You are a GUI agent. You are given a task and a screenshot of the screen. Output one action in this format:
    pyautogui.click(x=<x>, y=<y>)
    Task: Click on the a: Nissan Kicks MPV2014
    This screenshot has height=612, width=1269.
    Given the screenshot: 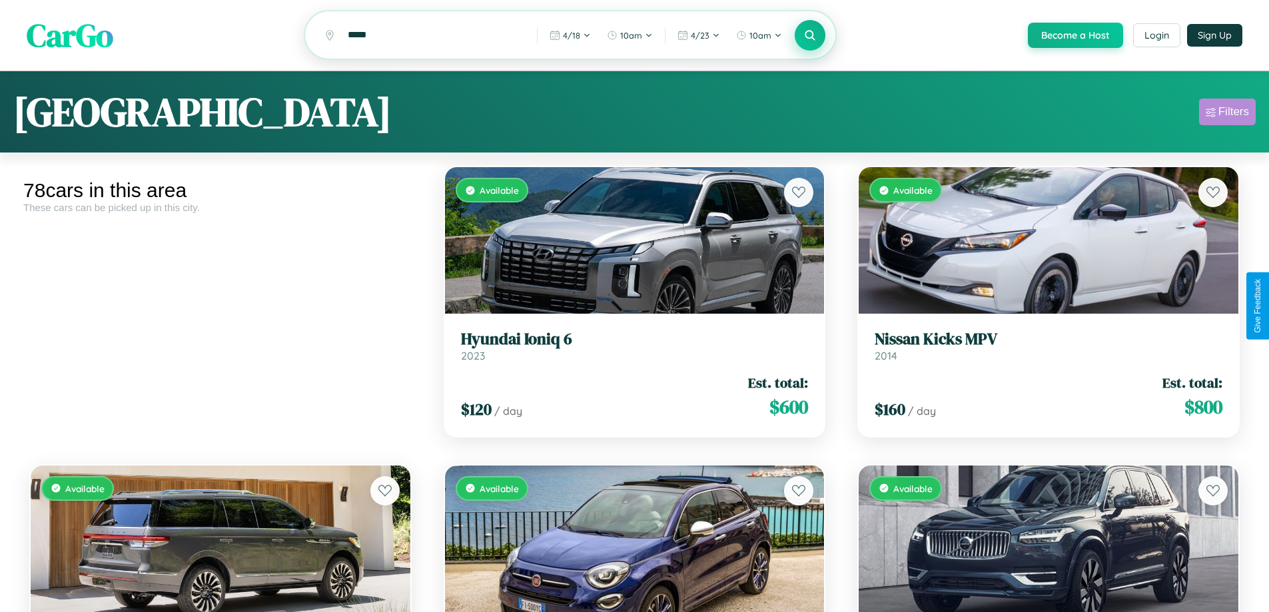 What is the action you would take?
    pyautogui.click(x=1049, y=346)
    